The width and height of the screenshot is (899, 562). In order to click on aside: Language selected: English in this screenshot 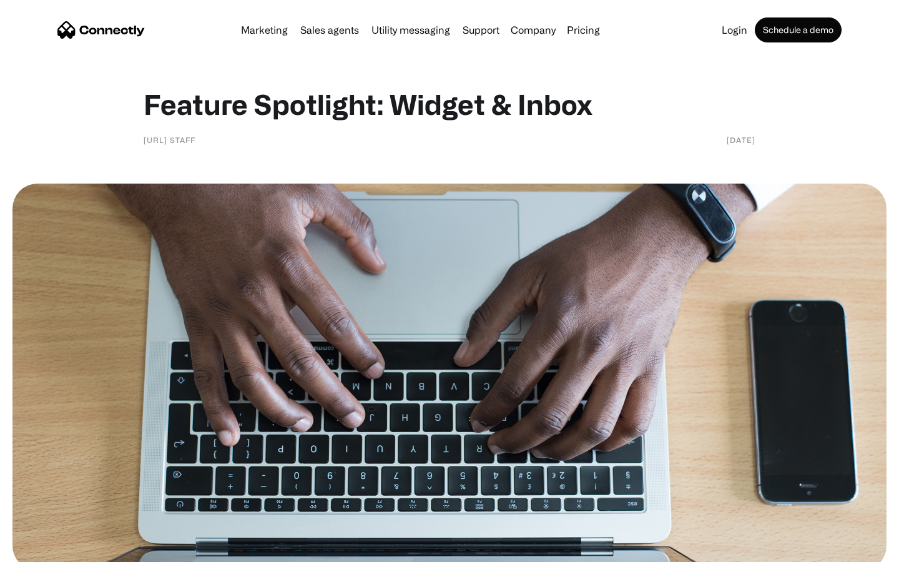, I will do `click(44, 549)`.